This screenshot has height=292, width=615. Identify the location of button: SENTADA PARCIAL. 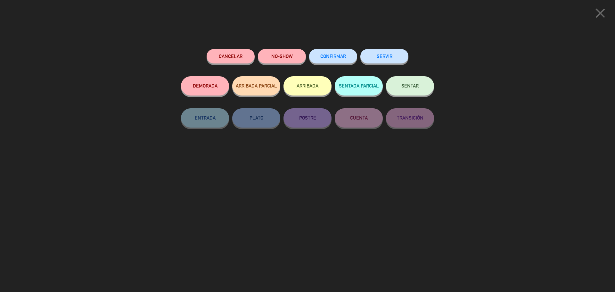
(358, 86).